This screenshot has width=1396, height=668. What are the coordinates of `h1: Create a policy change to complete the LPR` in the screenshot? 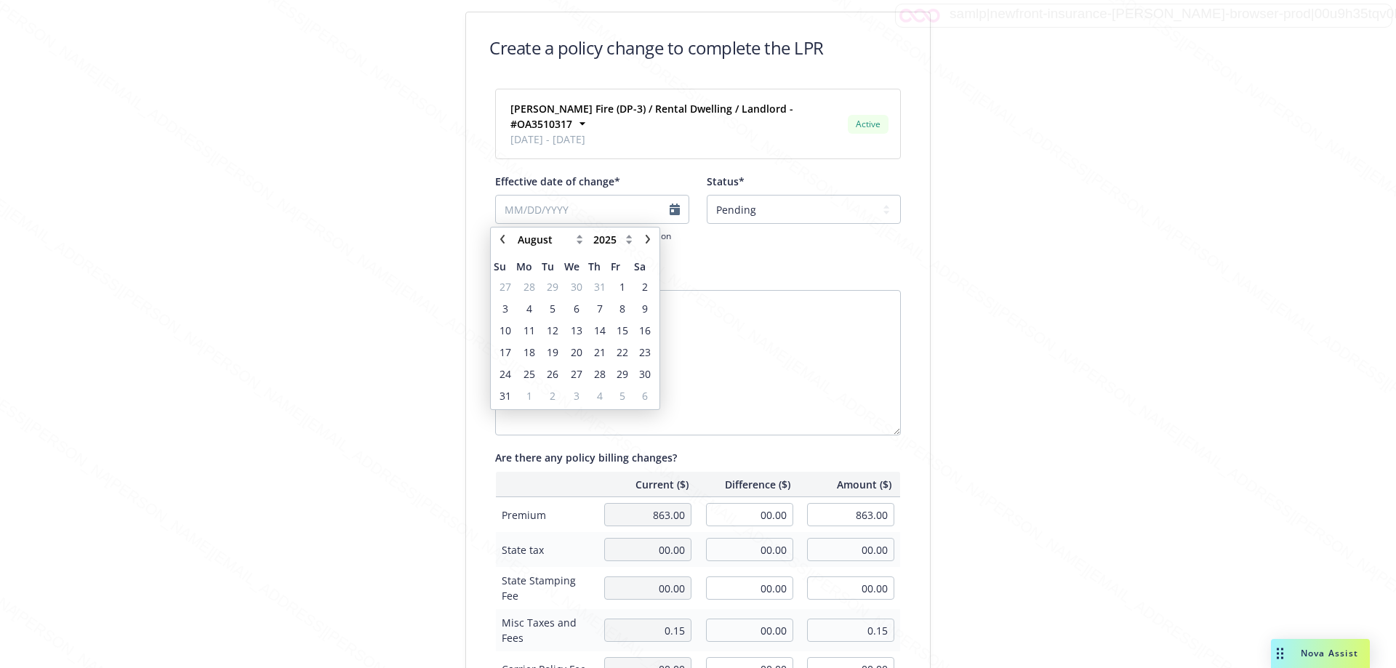 It's located at (657, 47).